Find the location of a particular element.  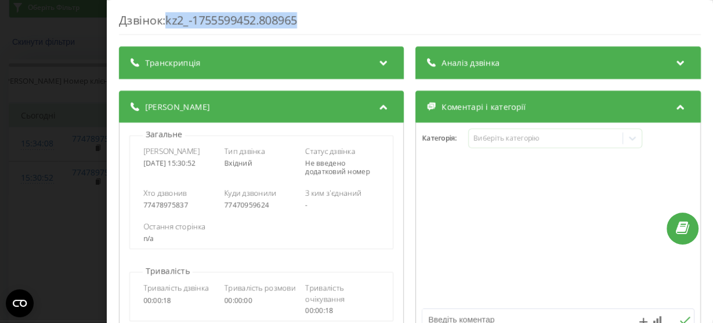

h4: Категорія : is located at coordinates (446, 138).